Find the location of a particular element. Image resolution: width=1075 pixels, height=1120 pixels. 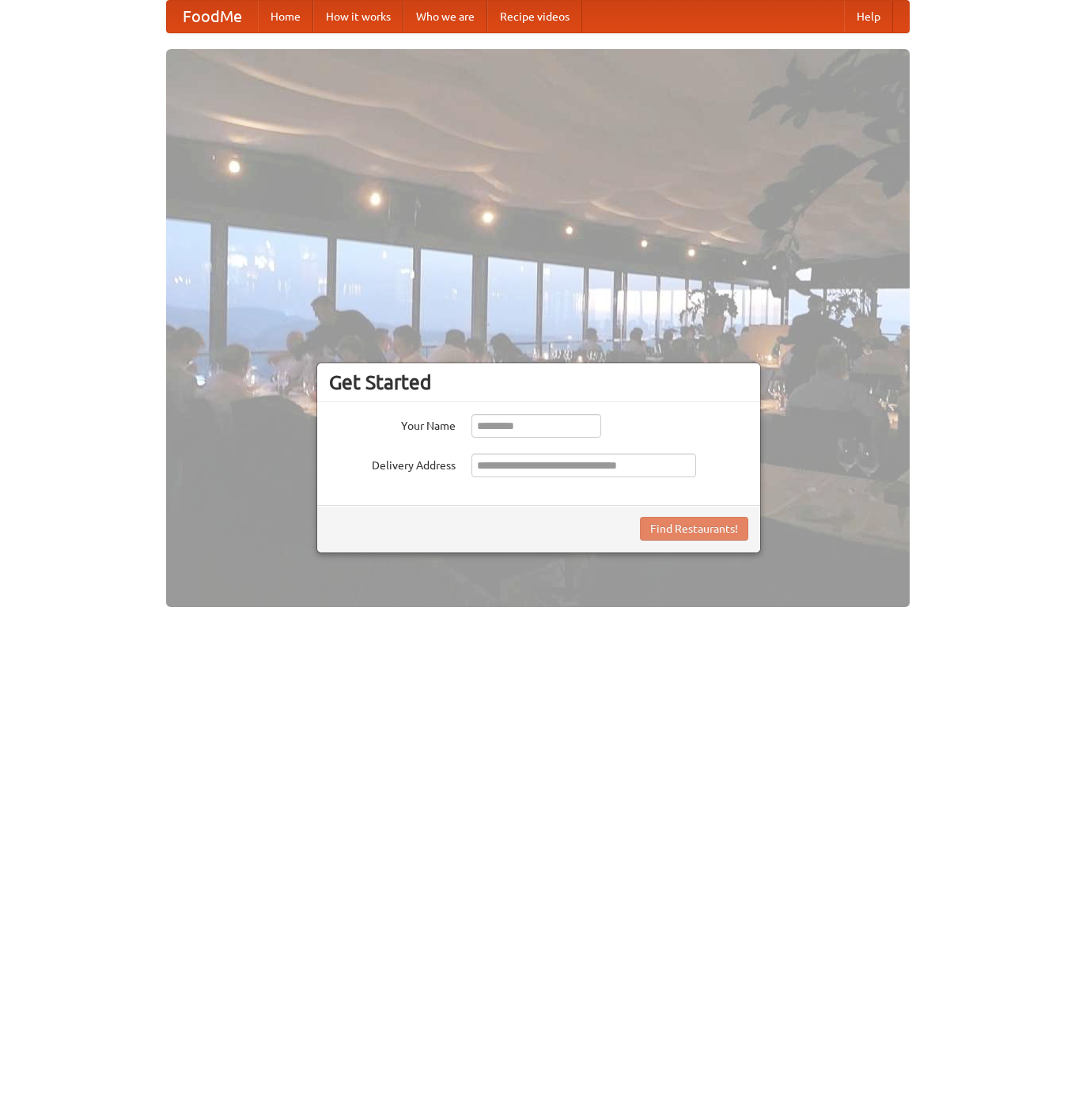

a: Home is located at coordinates (286, 16).